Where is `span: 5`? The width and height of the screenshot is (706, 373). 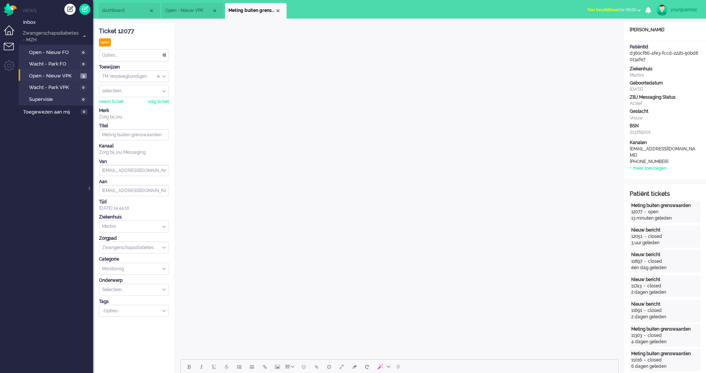
span: 5 is located at coordinates (83, 76).